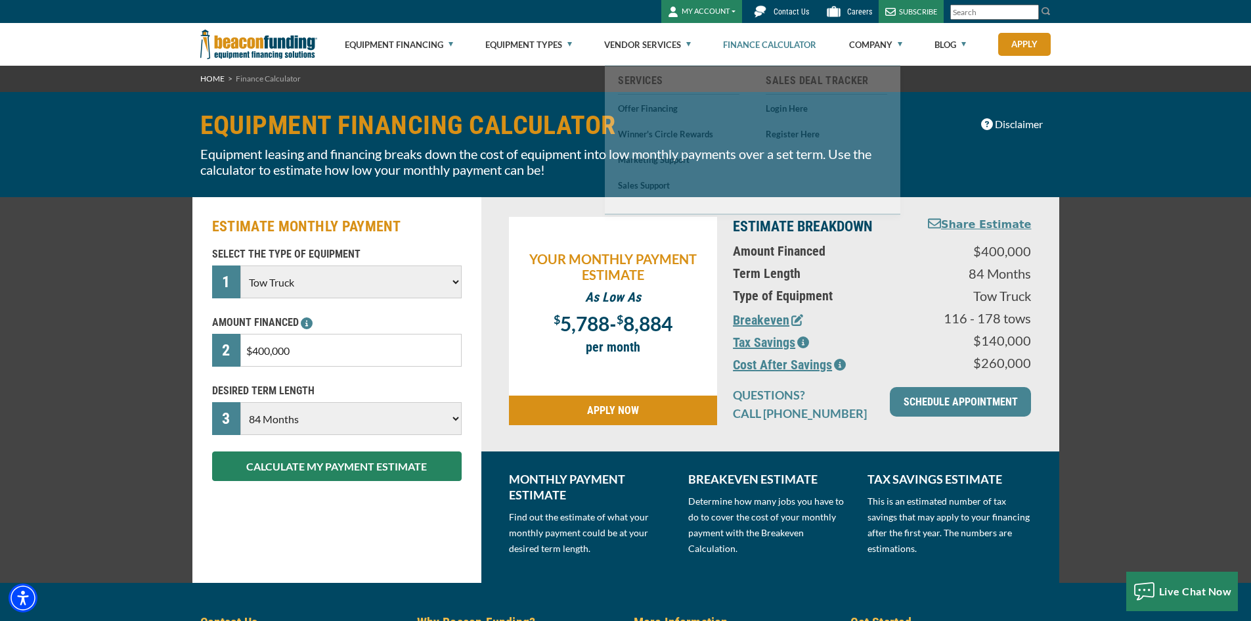 This screenshot has height=621, width=1251. What do you see at coordinates (678, 185) in the screenshot?
I see `a: Sales Support` at bounding box center [678, 185].